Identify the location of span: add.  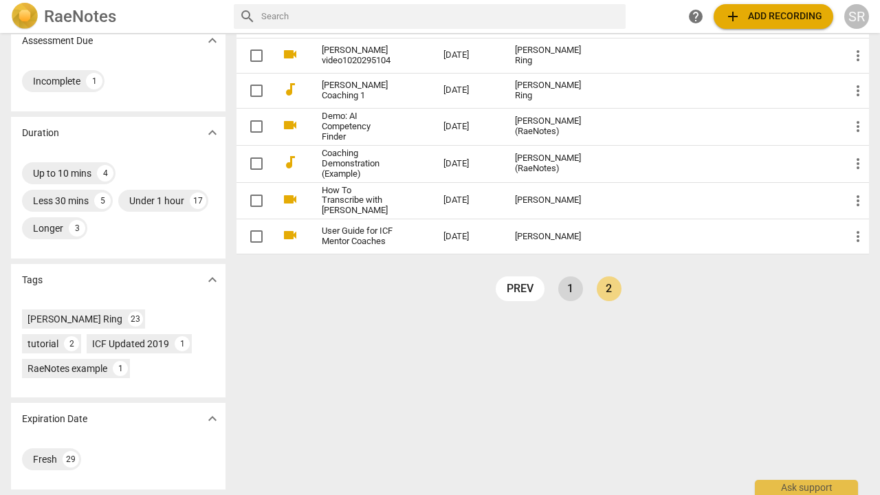
(733, 17).